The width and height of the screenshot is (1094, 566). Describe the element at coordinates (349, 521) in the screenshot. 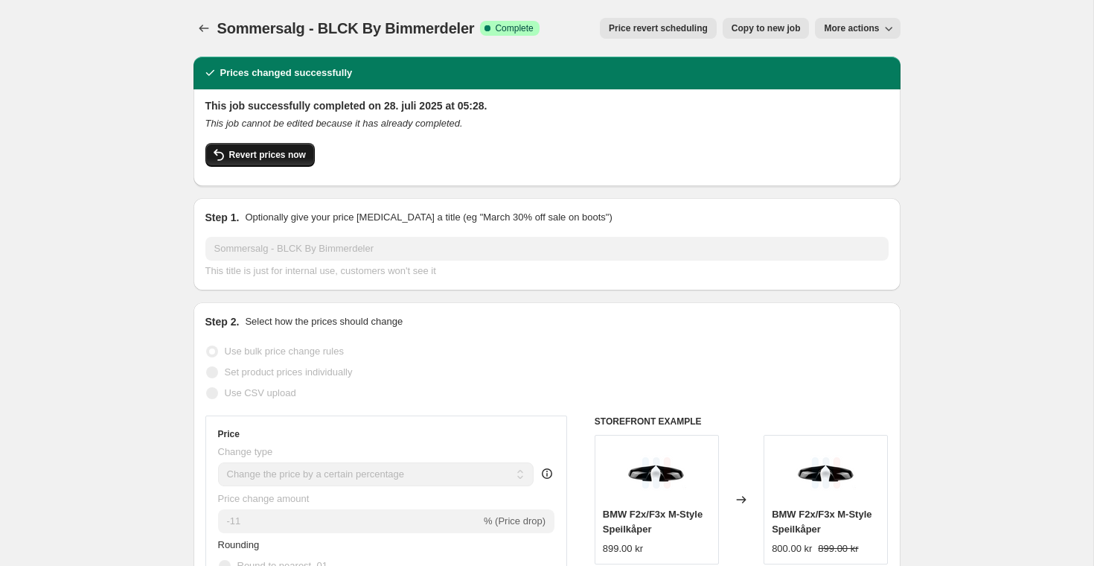

I see `input: -15` at that location.